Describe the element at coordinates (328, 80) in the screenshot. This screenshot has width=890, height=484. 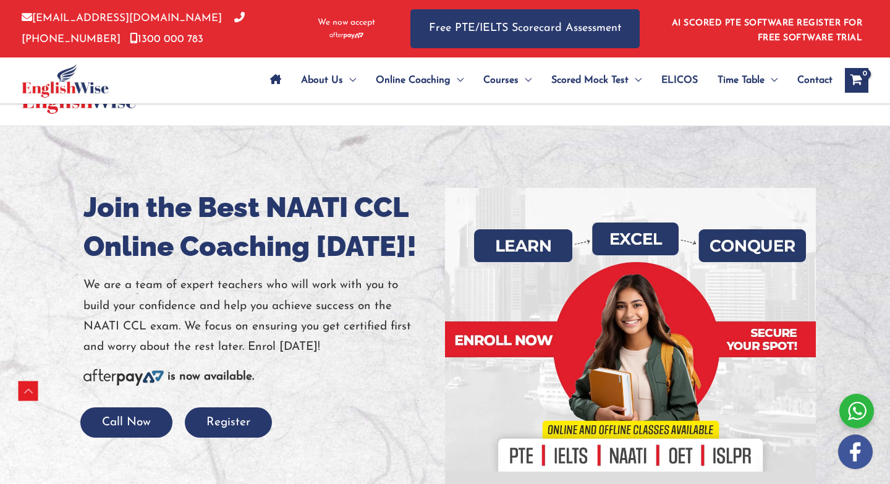
I see `a: About UsMenu Toggle` at that location.